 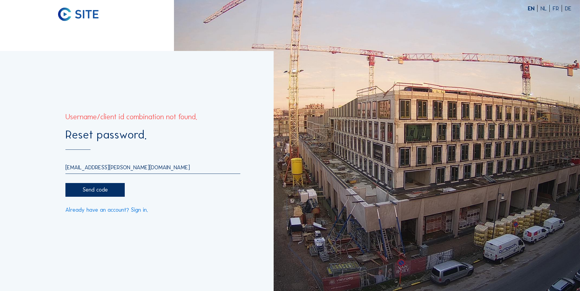 What do you see at coordinates (95, 190) in the screenshot?
I see `div: Send code` at bounding box center [95, 190].